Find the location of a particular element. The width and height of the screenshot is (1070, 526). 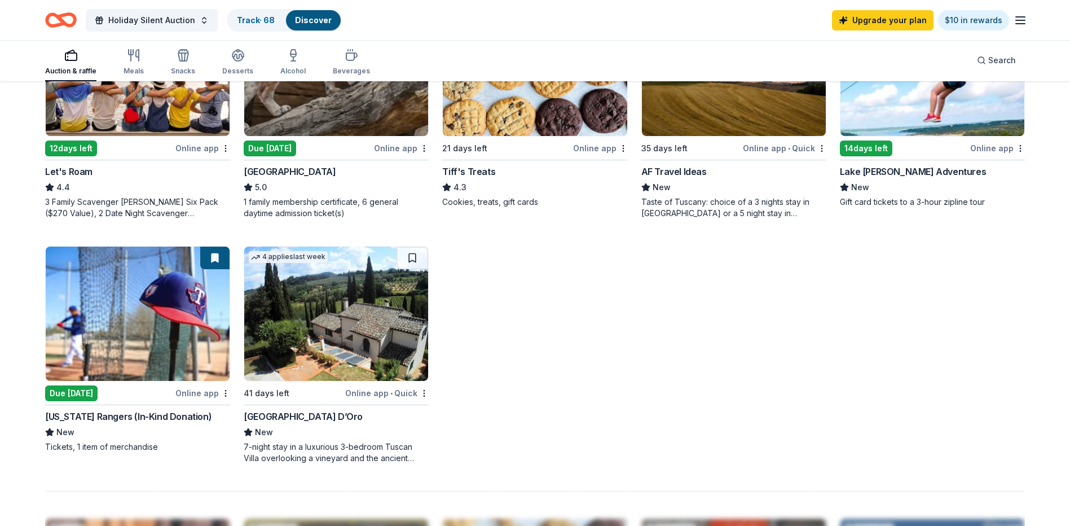

div: Cookies, treats, gift cards is located at coordinates (535, 202).